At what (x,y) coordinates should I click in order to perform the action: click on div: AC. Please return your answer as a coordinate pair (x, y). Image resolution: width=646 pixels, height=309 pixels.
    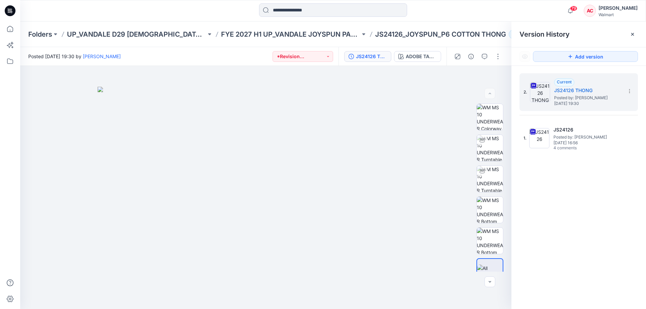
    Looking at the image, I should click on (590, 11).